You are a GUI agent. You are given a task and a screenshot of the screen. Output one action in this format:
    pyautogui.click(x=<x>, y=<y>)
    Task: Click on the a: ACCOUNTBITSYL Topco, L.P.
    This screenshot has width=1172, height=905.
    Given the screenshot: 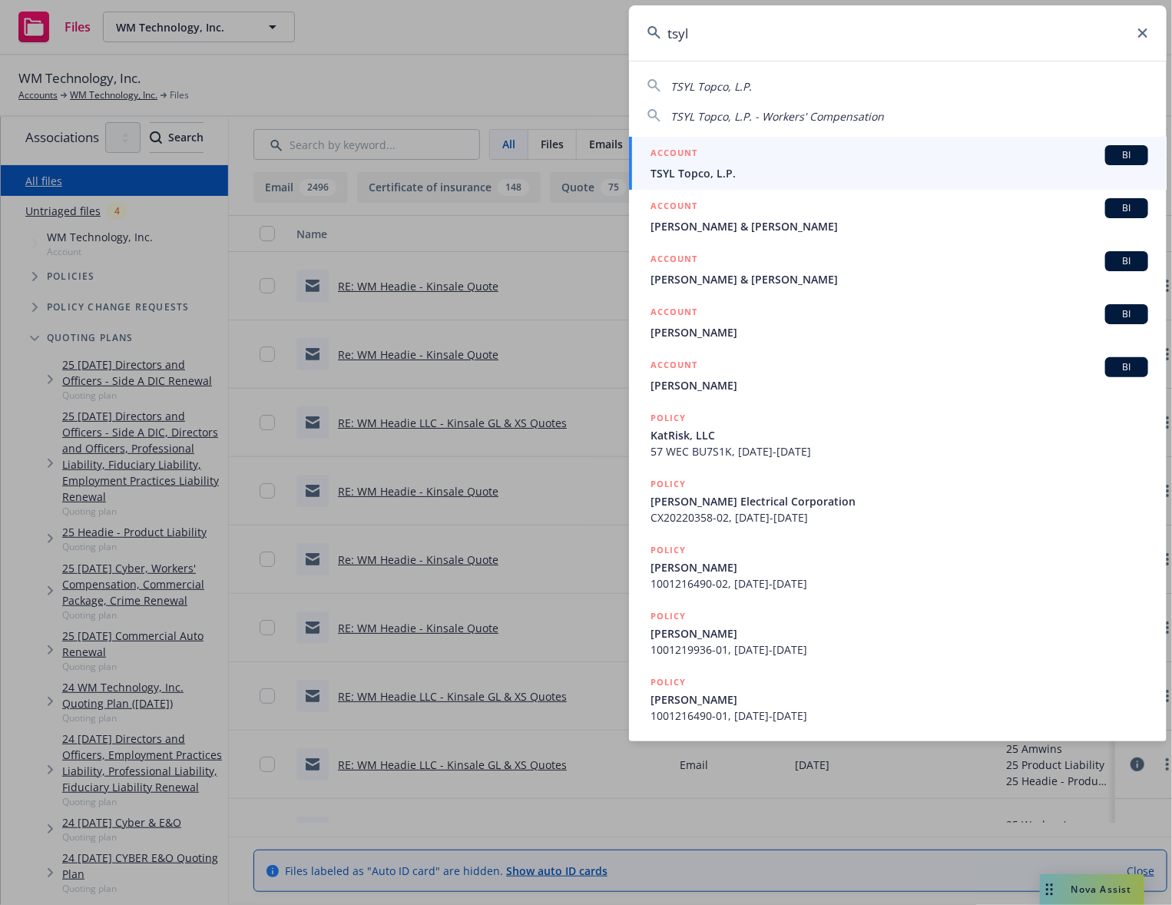 What is the action you would take?
    pyautogui.click(x=898, y=163)
    